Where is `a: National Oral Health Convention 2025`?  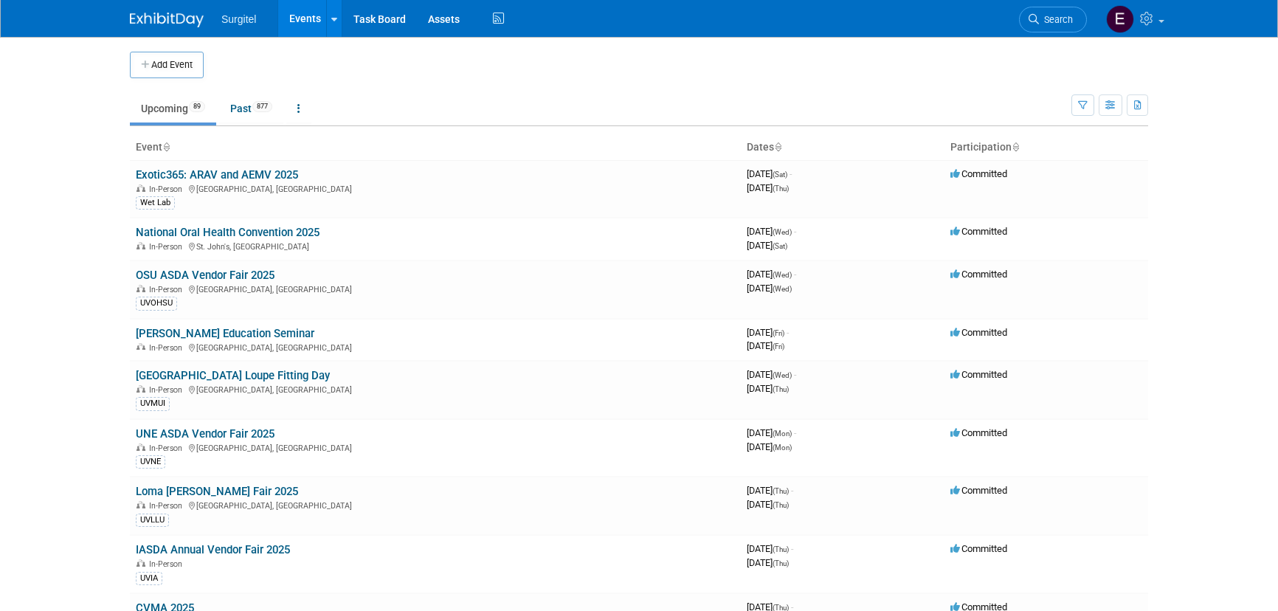
a: National Oral Health Convention 2025 is located at coordinates (227, 233).